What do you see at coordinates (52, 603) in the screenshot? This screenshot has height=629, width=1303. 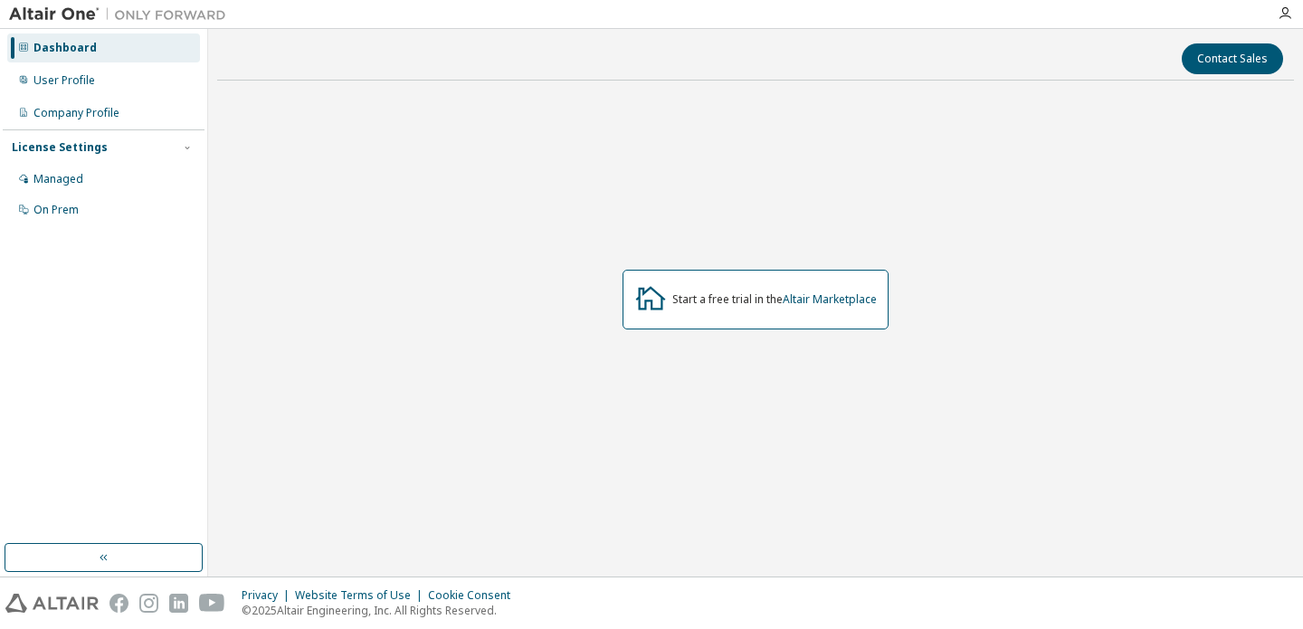 I see `img: altair_logo.svg` at bounding box center [52, 603].